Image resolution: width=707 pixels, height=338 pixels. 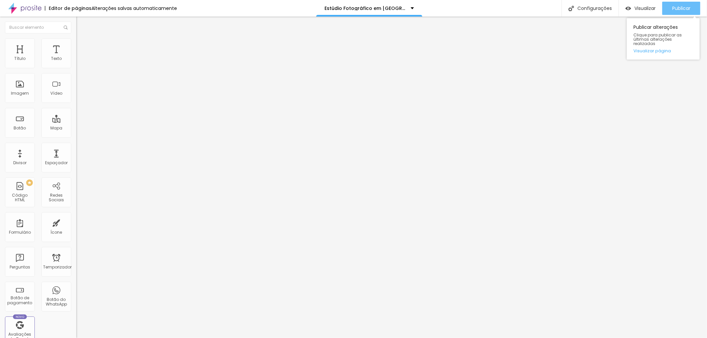 I want to click on button: Publicar, so click(x=681, y=8).